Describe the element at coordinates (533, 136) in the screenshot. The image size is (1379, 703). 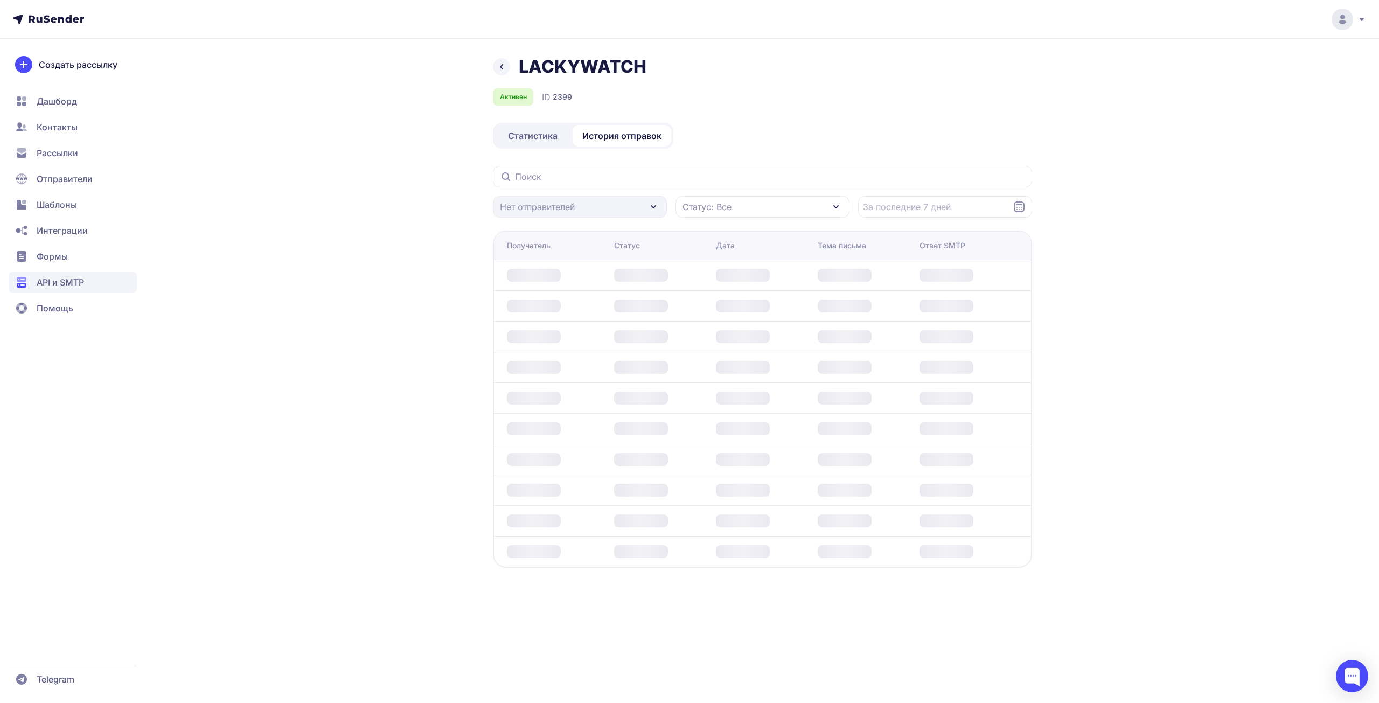
I see `a: Статистика` at that location.